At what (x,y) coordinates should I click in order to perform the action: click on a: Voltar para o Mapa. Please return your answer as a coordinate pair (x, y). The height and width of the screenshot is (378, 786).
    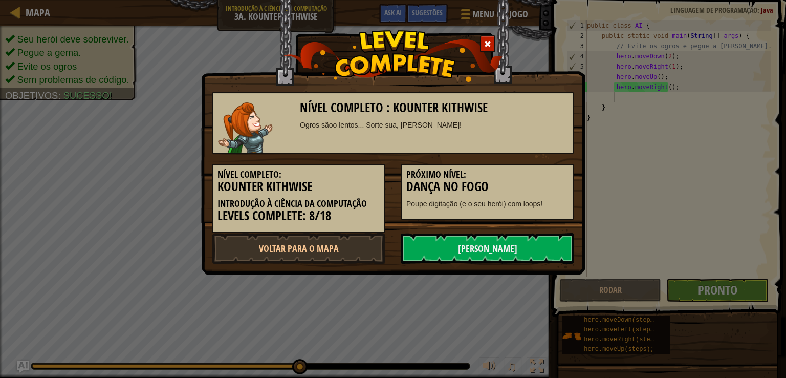
    Looking at the image, I should click on (298, 248).